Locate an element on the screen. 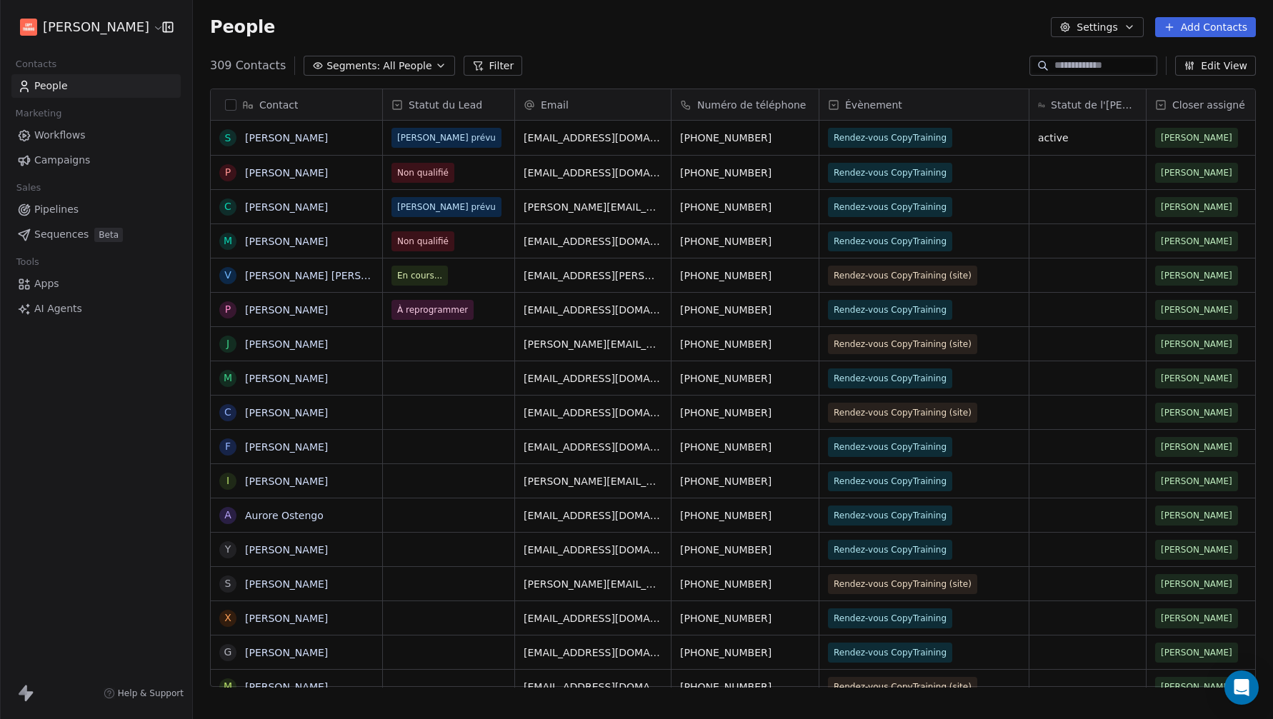  span: Campaigns is located at coordinates (62, 160).